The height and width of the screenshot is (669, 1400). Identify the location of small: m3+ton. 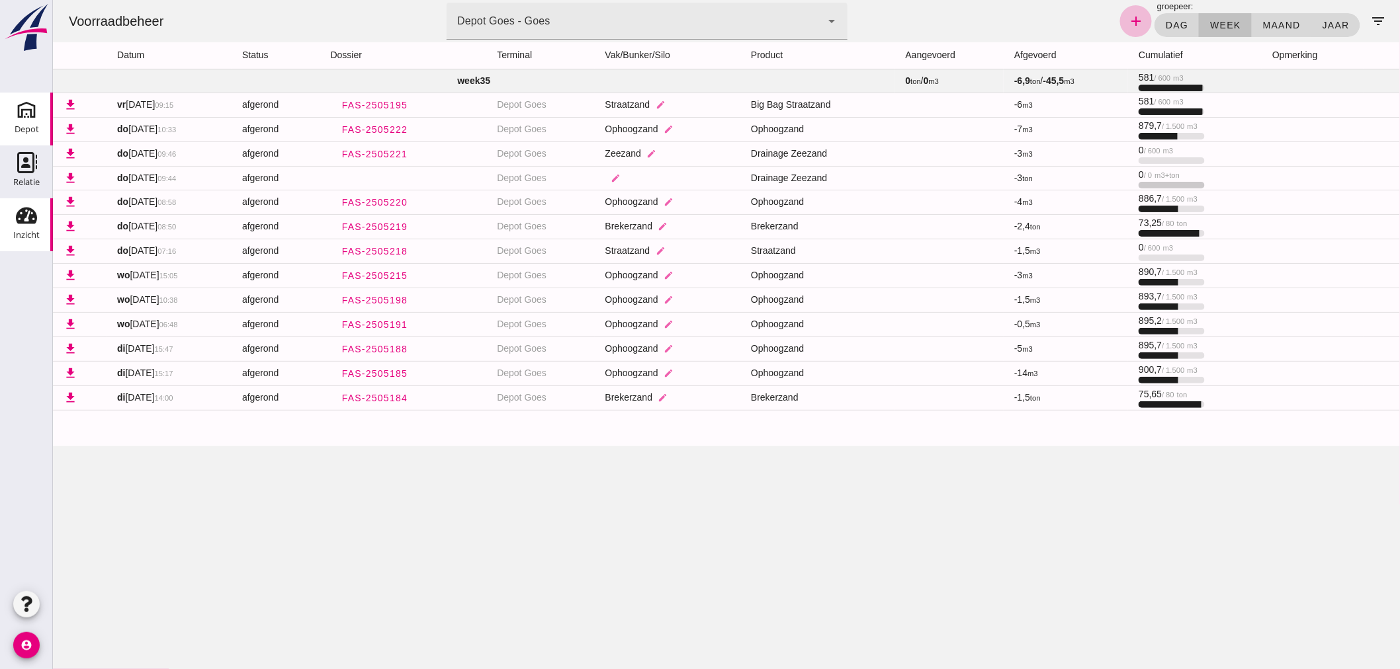
(1115, 175).